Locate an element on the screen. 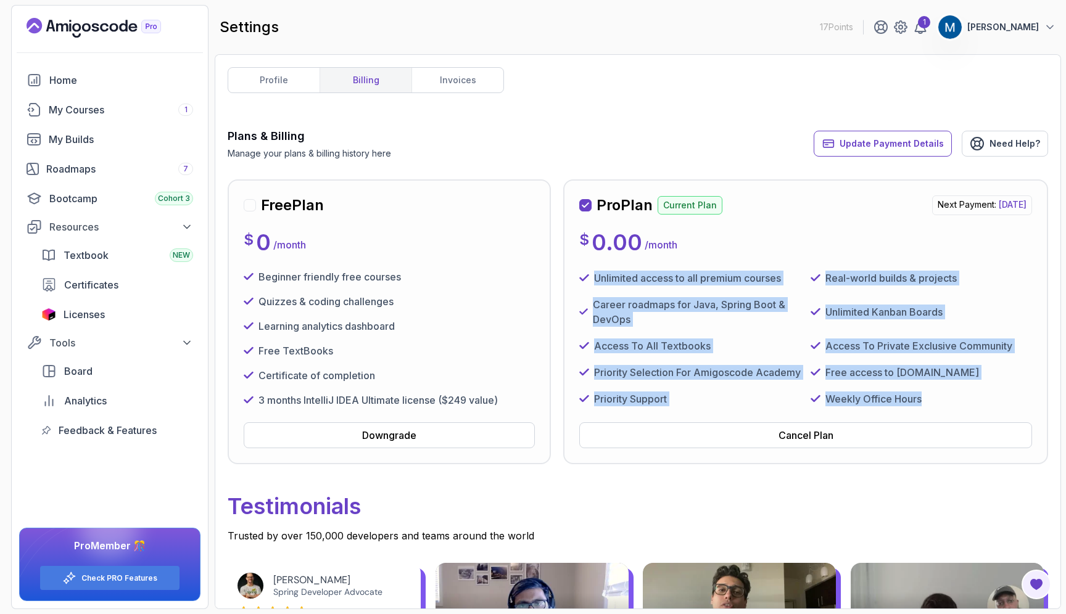 The image size is (1066, 614). a: profile is located at coordinates (274, 80).